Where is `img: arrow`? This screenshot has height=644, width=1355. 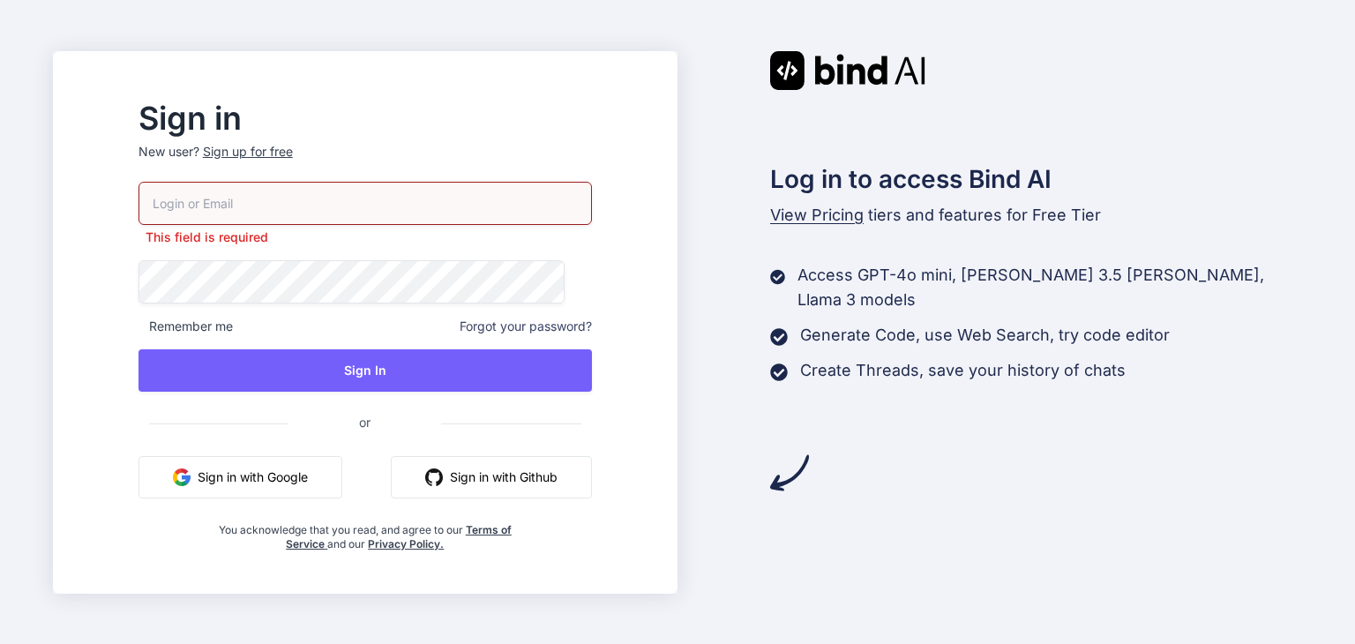 img: arrow is located at coordinates (789, 473).